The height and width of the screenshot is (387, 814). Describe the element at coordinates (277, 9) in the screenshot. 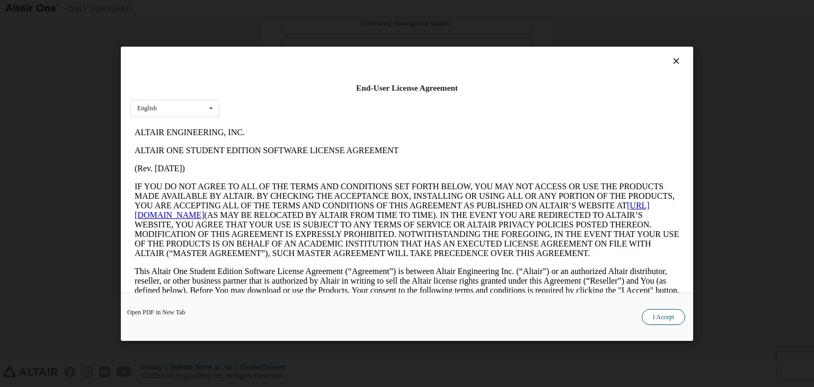

I see `p: ALTAIR ENGINEERING, INC.` at that location.